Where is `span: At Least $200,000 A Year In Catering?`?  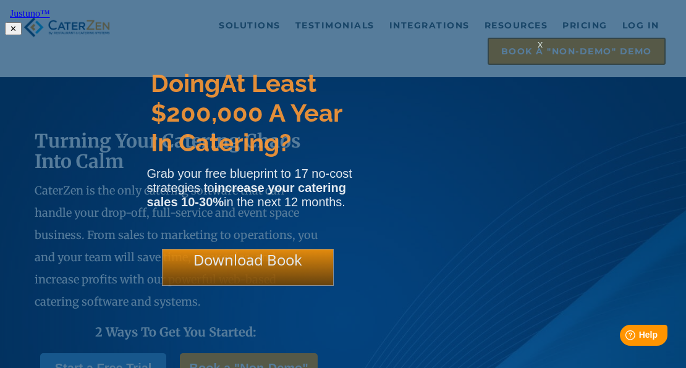
span: At Least $200,000 A Year In Catering? is located at coordinates (246, 112).